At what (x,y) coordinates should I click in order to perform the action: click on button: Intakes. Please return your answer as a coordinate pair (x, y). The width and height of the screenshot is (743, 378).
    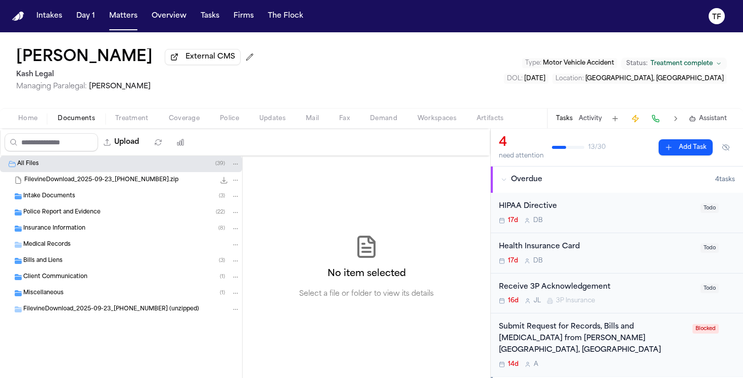
    Looking at the image, I should click on (49, 16).